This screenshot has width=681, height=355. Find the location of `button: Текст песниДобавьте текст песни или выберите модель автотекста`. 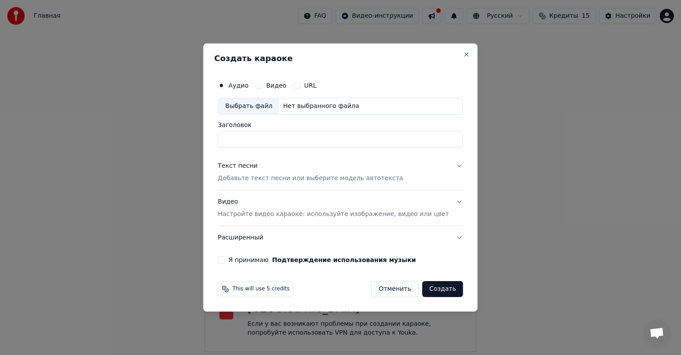

button: Текст песниДобавьте текст песни или выберите модель автотекста is located at coordinates (340, 172).